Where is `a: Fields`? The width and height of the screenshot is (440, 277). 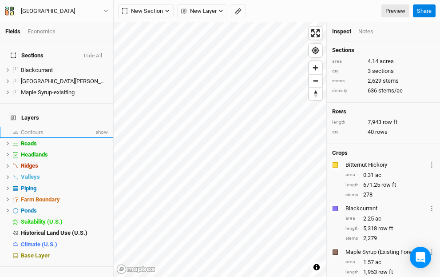
a: Fields is located at coordinates (13, 31).